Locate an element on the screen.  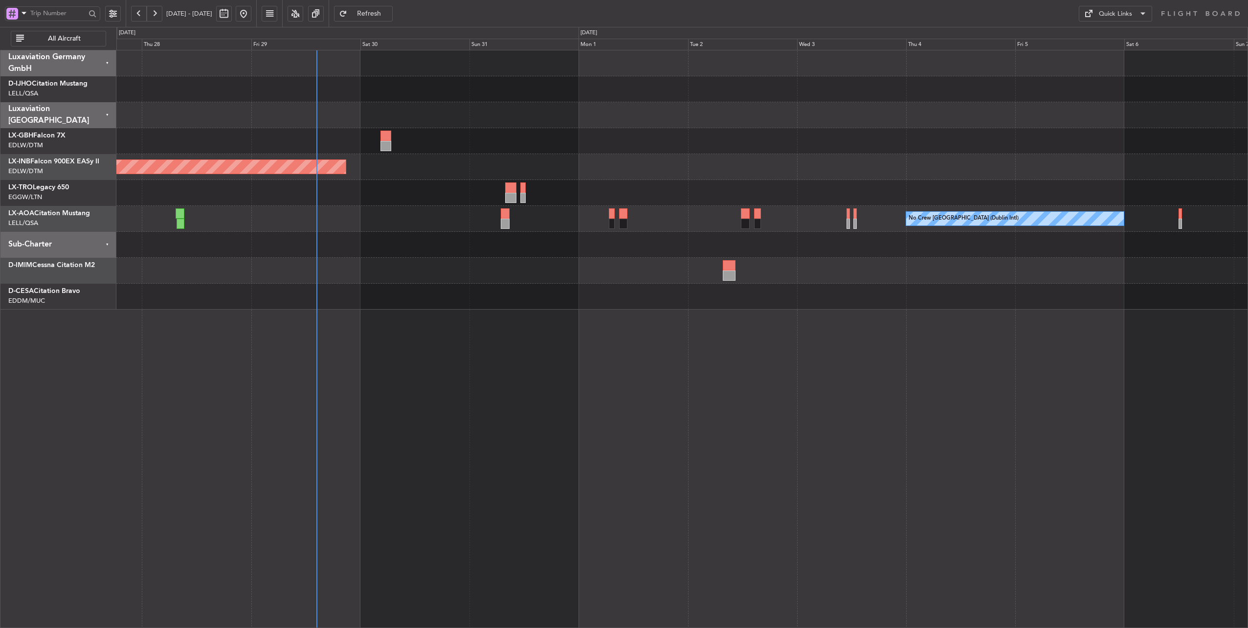
div: Mon 1 is located at coordinates (633, 45).